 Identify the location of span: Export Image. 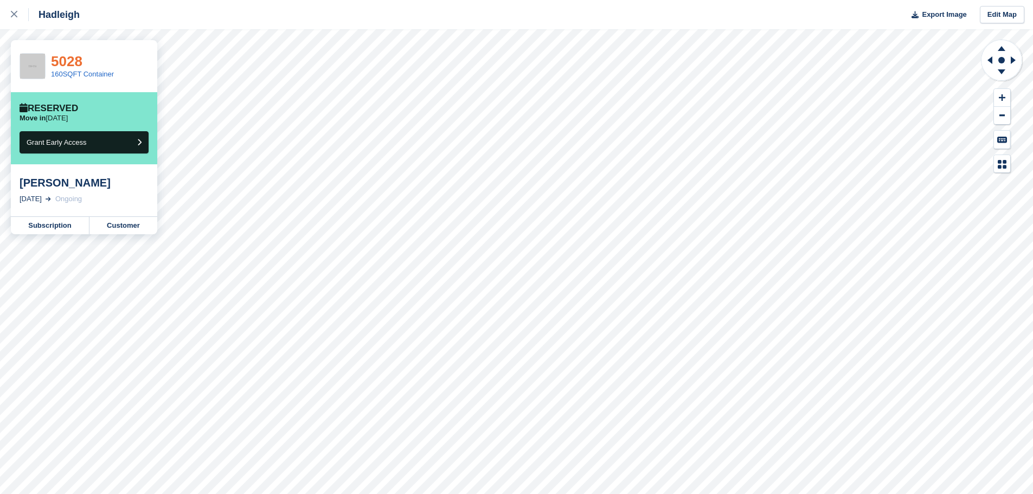
(944, 15).